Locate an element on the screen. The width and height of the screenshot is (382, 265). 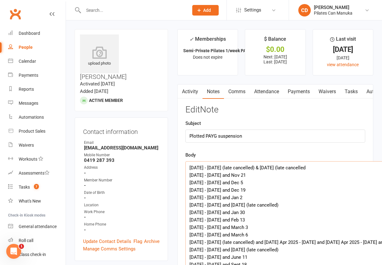
a: view attendance is located at coordinates (343, 65).